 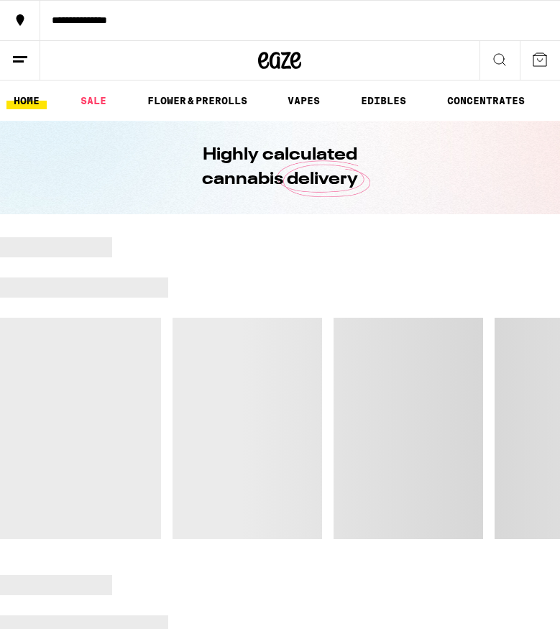 I want to click on h1: Highly calculated cannabis delivery, so click(x=280, y=167).